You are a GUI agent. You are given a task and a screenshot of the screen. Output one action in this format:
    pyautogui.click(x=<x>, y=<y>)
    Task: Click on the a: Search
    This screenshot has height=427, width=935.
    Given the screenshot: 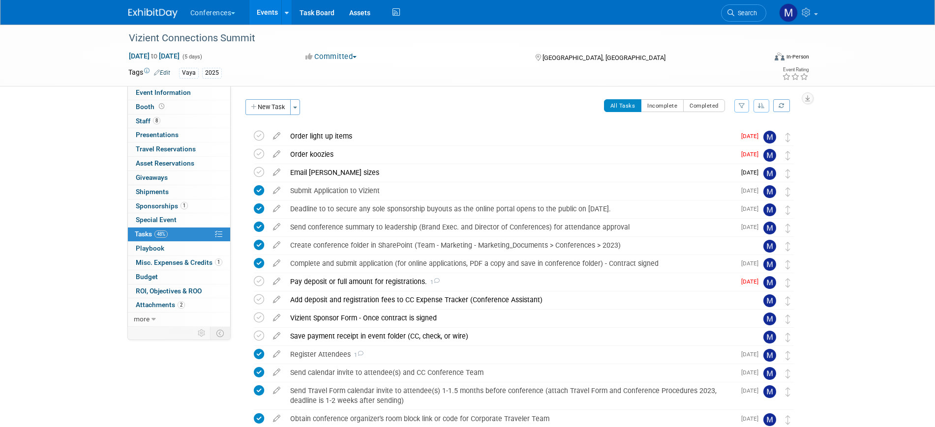 What is the action you would take?
    pyautogui.click(x=744, y=13)
    